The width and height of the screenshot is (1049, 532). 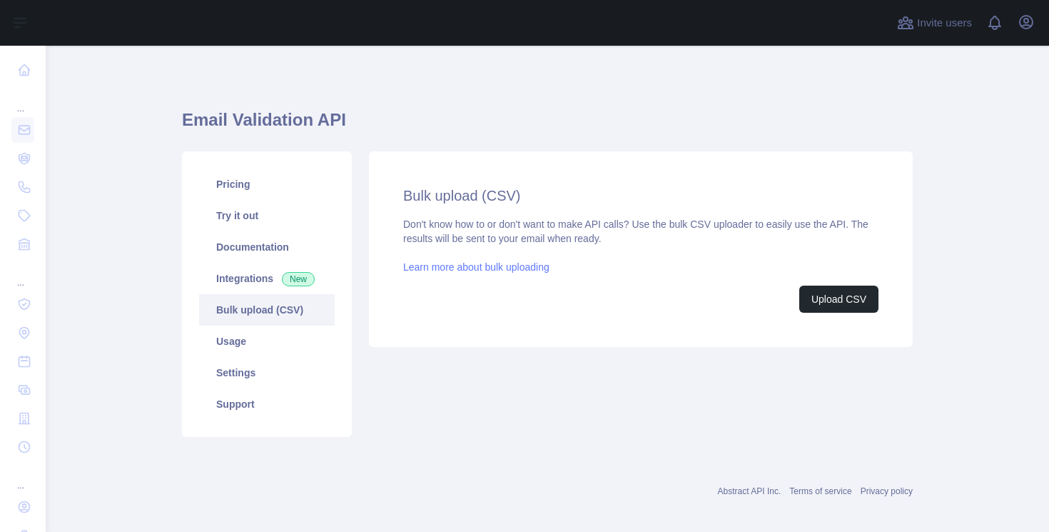 I want to click on a: Abstract API Inc., so click(x=750, y=491).